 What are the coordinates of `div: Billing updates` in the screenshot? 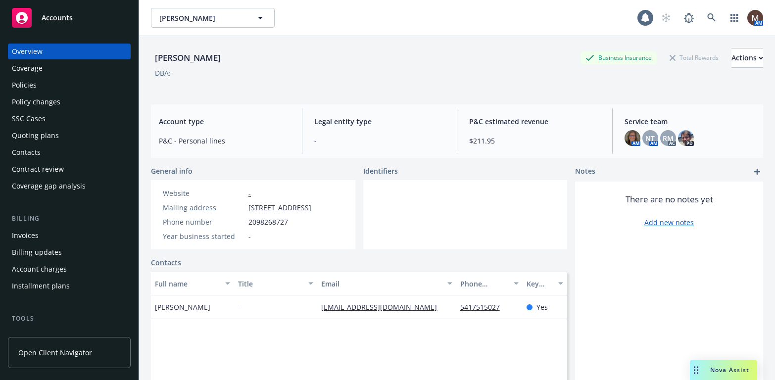 It's located at (37, 253).